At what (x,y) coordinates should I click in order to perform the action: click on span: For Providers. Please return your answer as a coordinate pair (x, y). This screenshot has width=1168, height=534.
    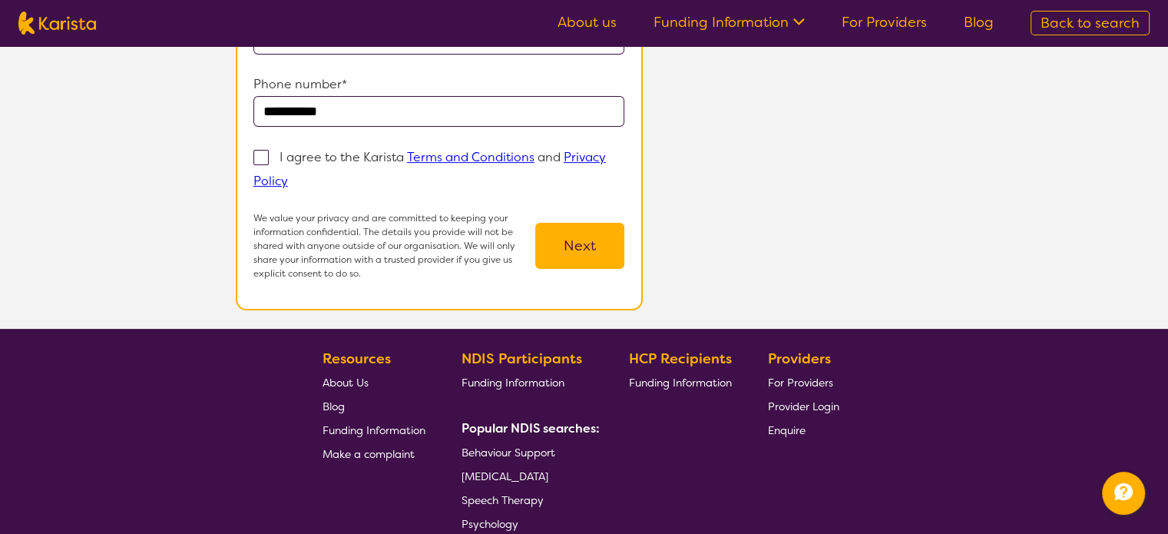
    Looking at the image, I should click on (800, 382).